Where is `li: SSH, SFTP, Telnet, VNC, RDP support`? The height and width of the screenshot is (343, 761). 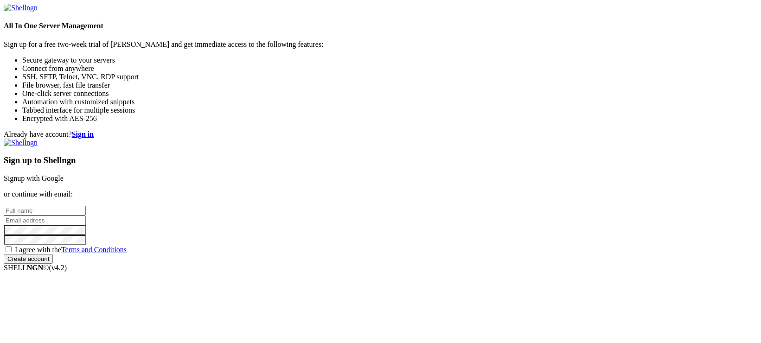 li: SSH, SFTP, Telnet, VNC, RDP support is located at coordinates (390, 77).